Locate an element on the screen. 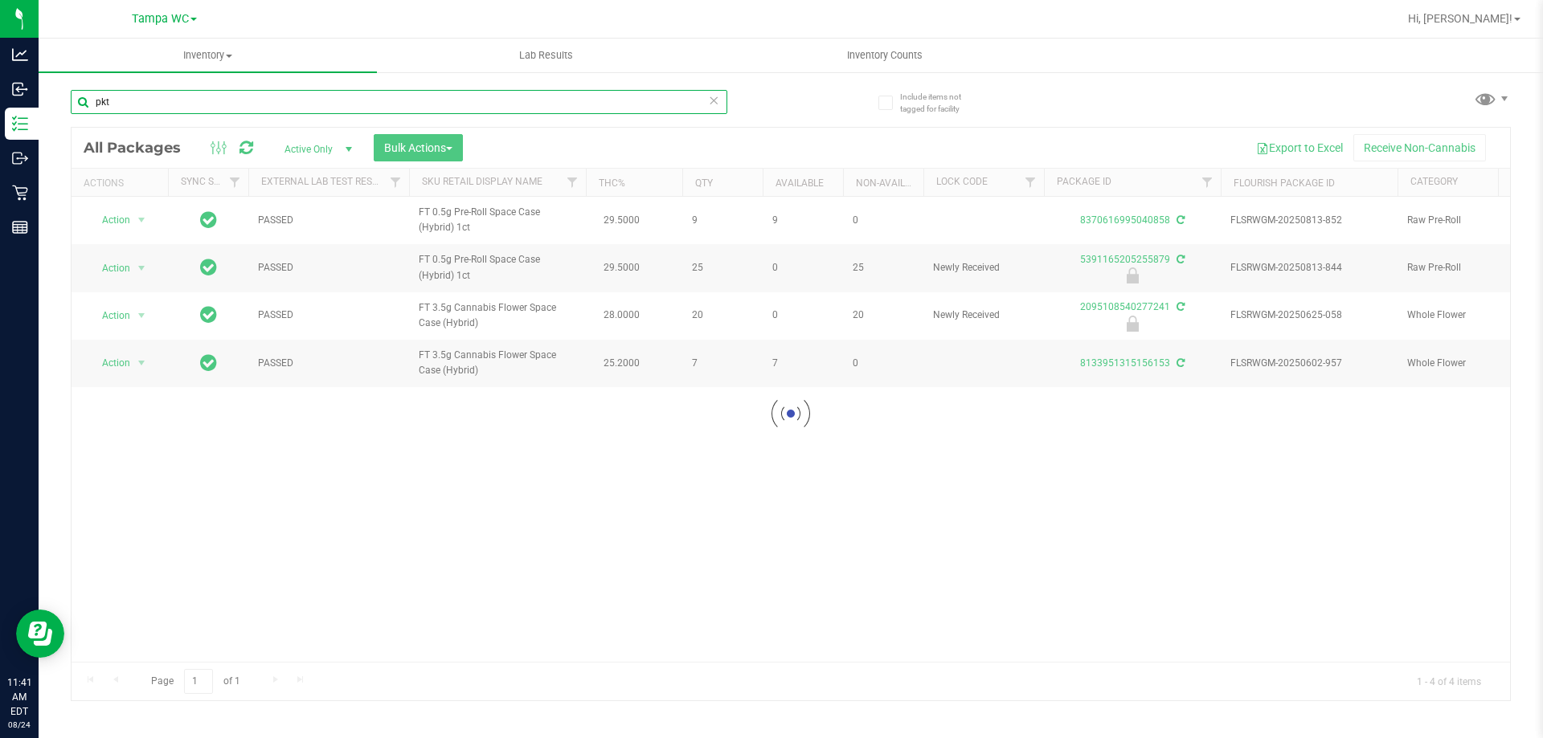 The height and width of the screenshot is (738, 1543). span: Lab Results is located at coordinates (546, 55).